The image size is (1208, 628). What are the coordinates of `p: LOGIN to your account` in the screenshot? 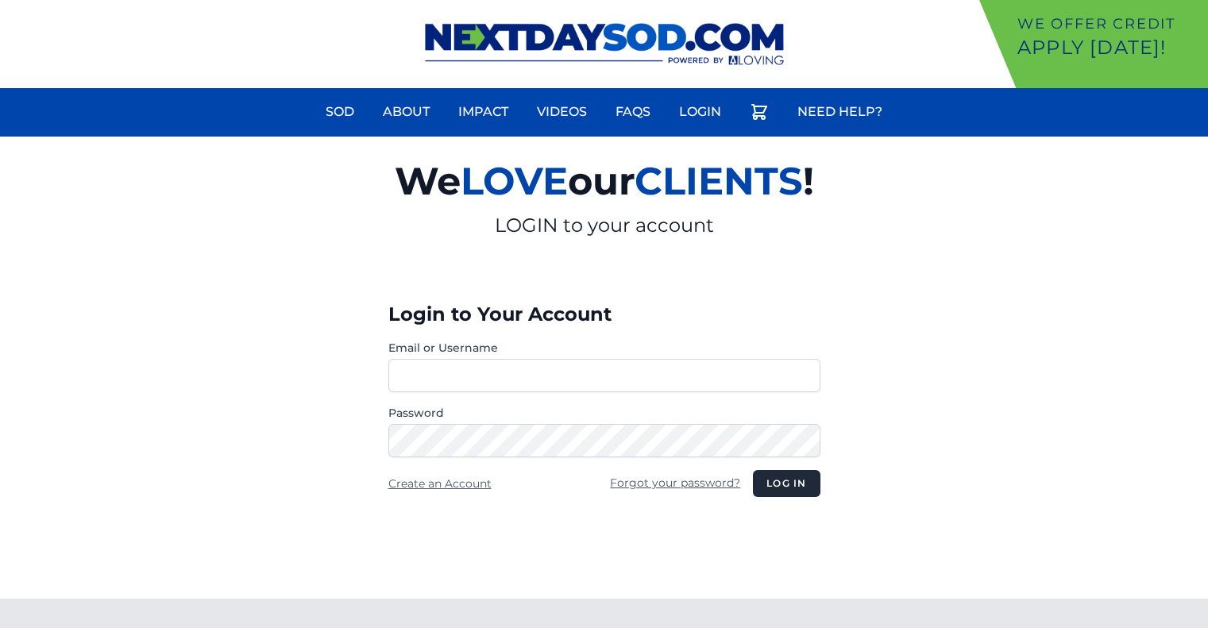 It's located at (605, 226).